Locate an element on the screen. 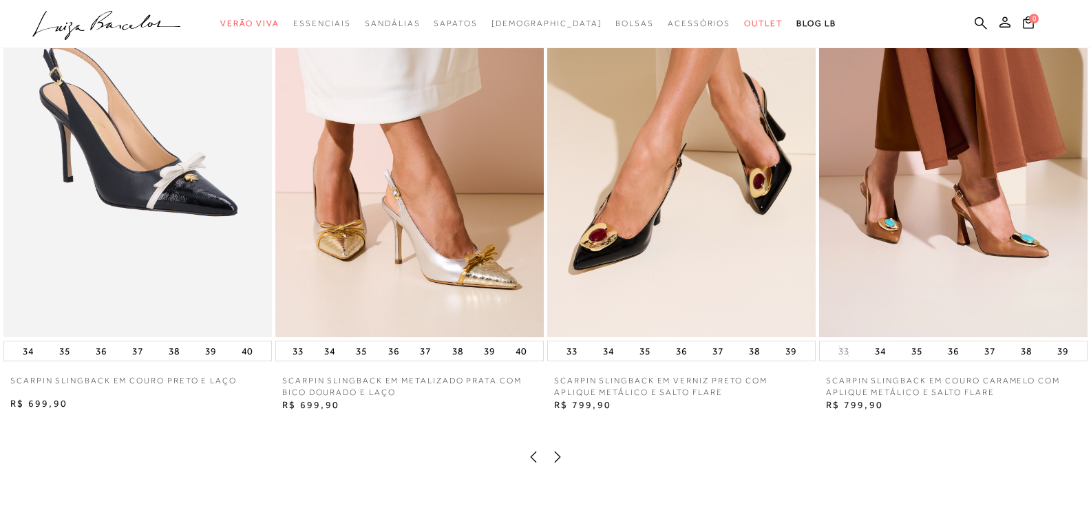 The width and height of the screenshot is (1091, 532). a: SCARPIN SLINGBACK EM METALIZADO PRATA COM BICO DOURADO E LAÇO is located at coordinates (410, 387).